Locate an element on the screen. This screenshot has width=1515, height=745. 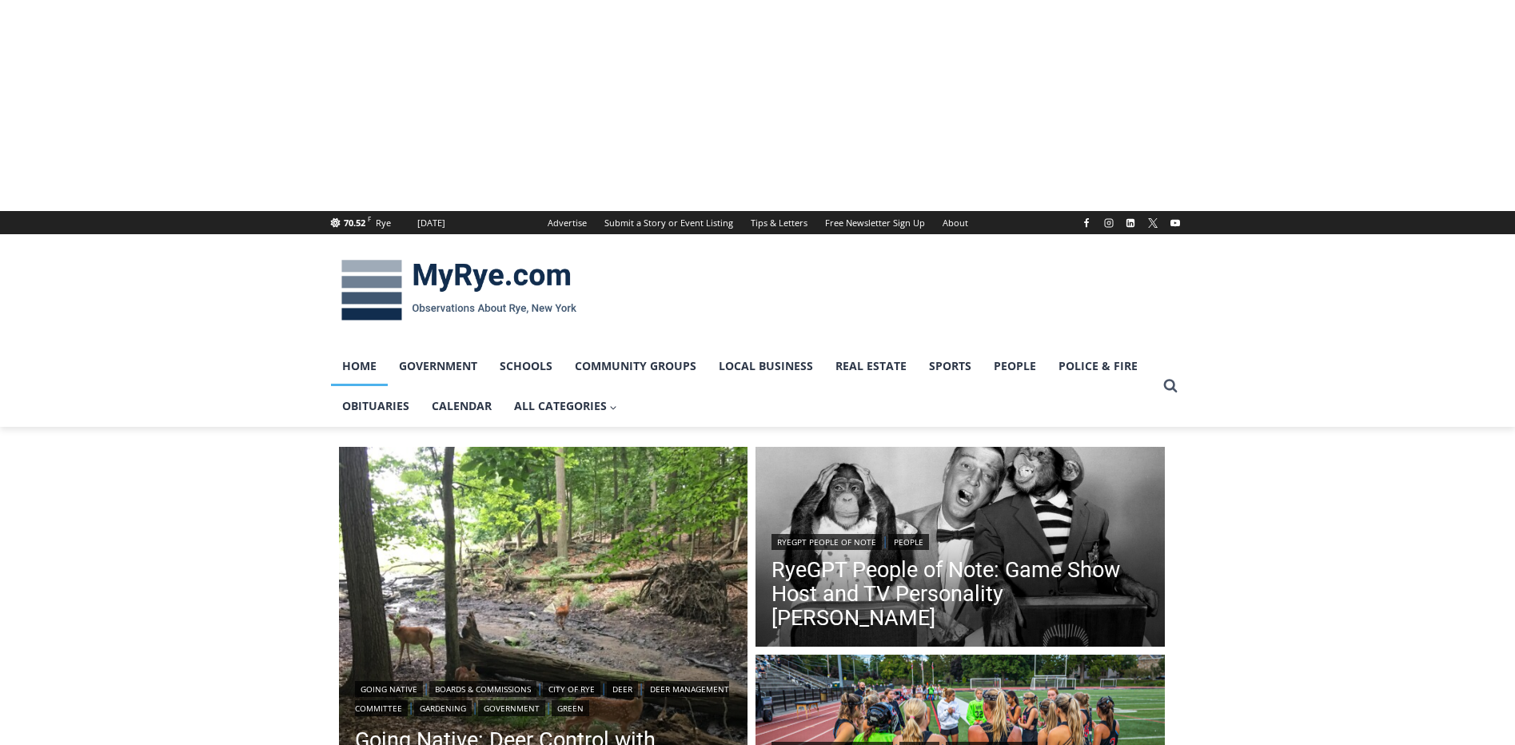
a: RyeGPT People of Note is located at coordinates (827, 542).